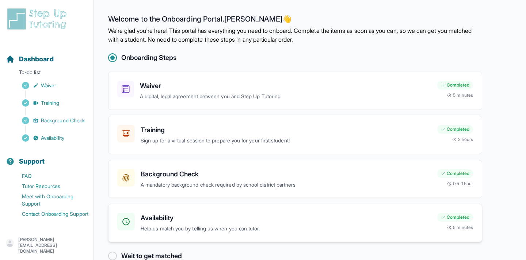  I want to click on p: We're glad you're here! This portal has everything you need to onboard. Complete the items as soo..., so click(295, 35).